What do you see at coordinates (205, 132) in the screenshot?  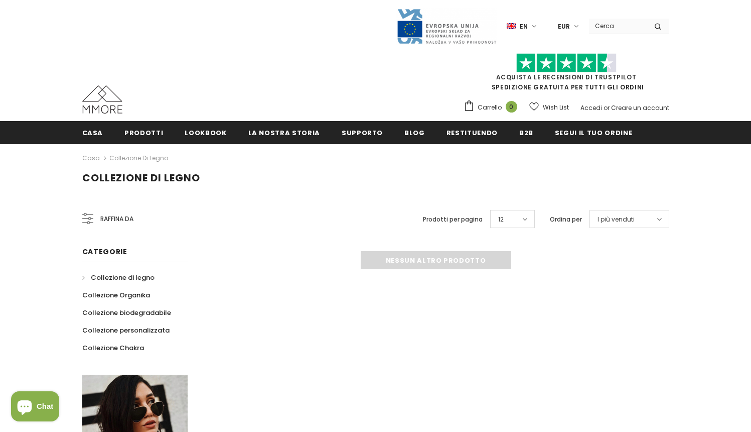 I see `span: Lookbook` at bounding box center [205, 132].